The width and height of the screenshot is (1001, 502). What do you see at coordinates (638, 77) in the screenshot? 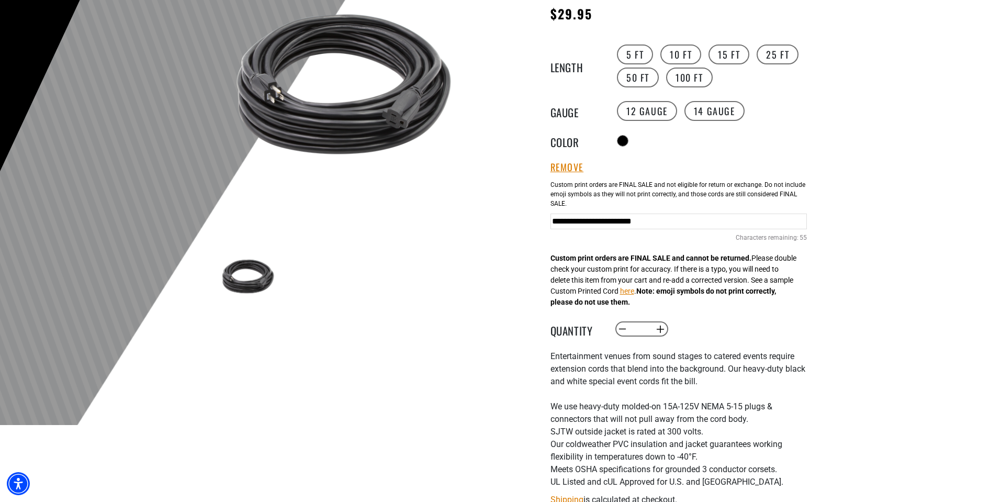
I see `label: 50 FT` at bounding box center [638, 77].